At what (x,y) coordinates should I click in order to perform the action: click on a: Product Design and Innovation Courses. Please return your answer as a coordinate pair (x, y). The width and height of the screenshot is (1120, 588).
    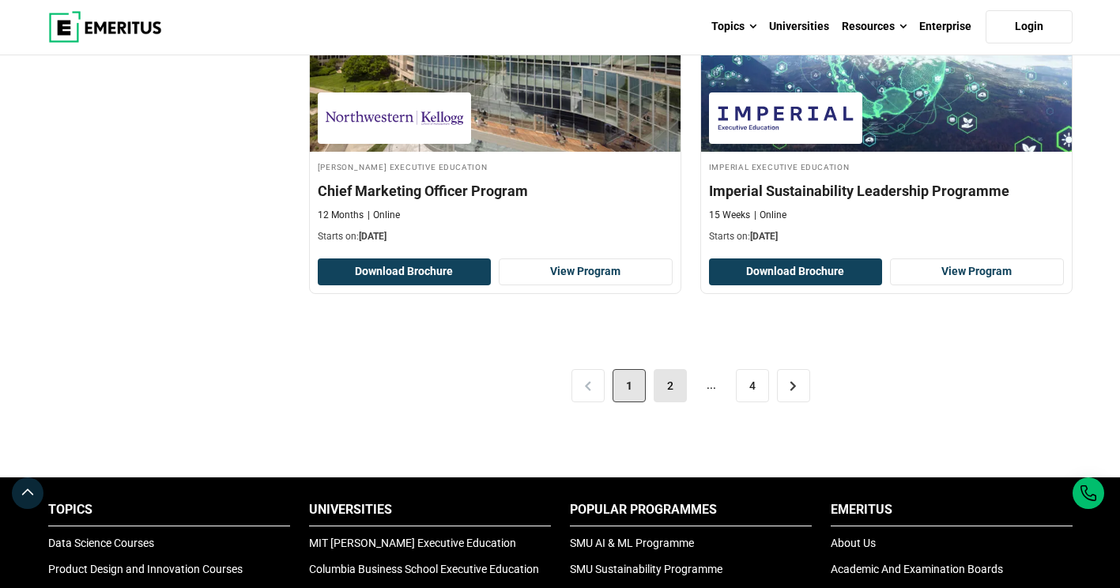
    Looking at the image, I should click on (145, 569).